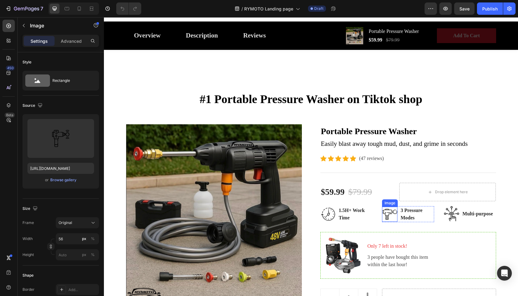 The image size is (518, 296). Describe the element at coordinates (319, 9) in the screenshot. I see `span: Draft` at that location.